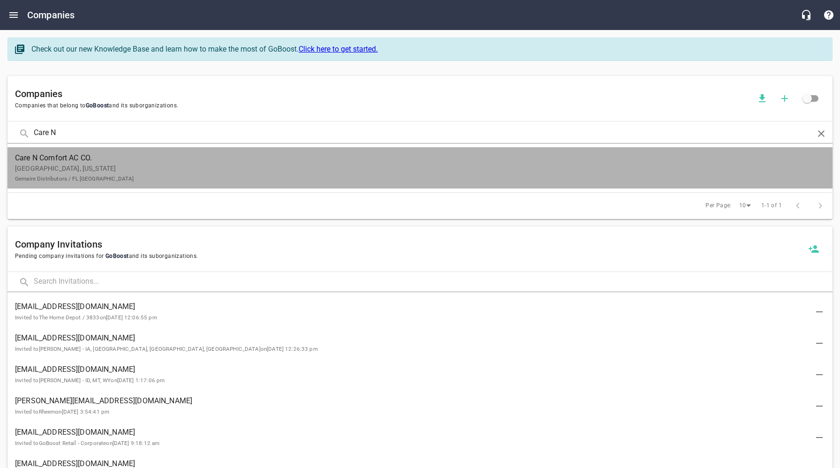  What do you see at coordinates (338, 49) in the screenshot?
I see `a: Click here to get started.` at bounding box center [338, 49].